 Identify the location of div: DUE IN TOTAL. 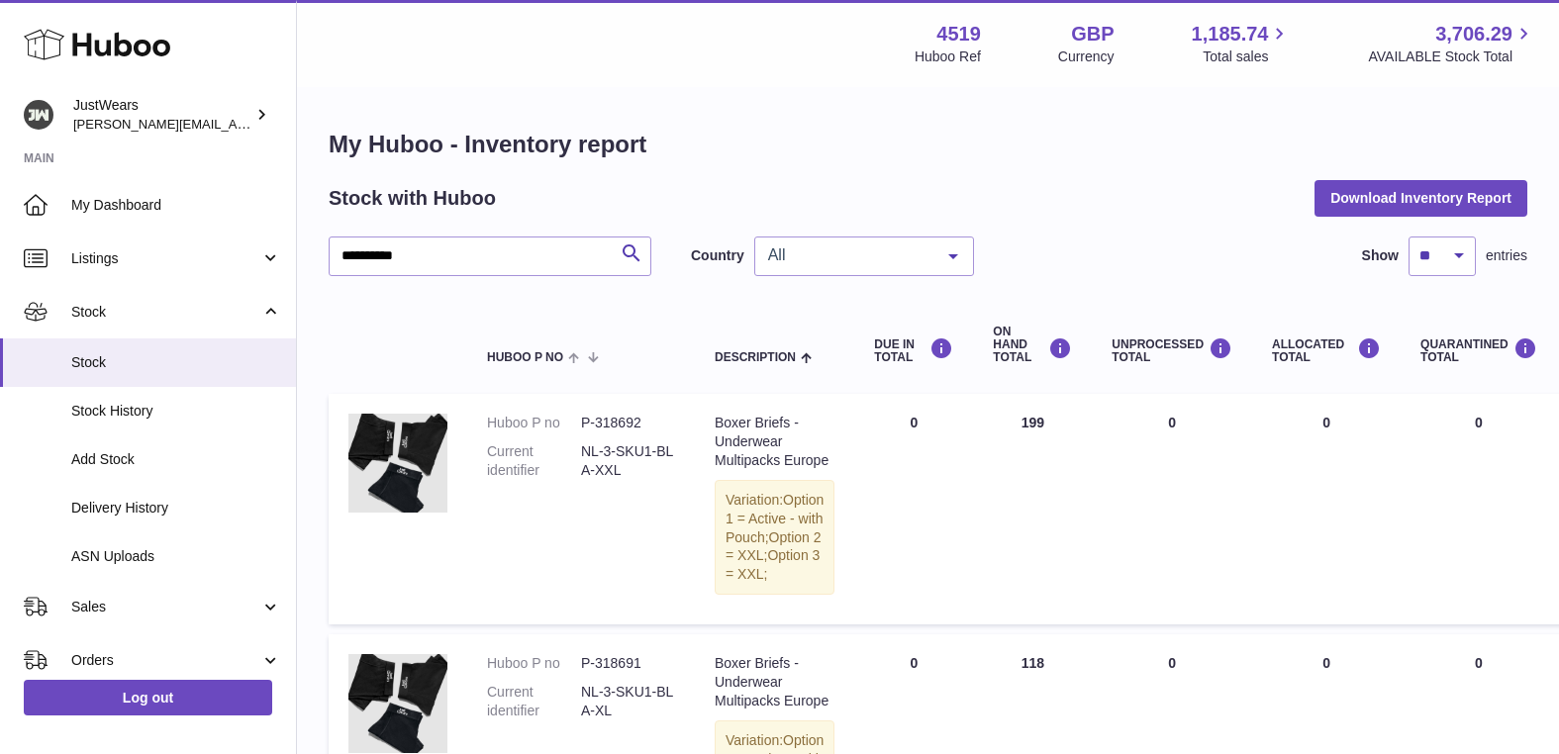
(914, 350).